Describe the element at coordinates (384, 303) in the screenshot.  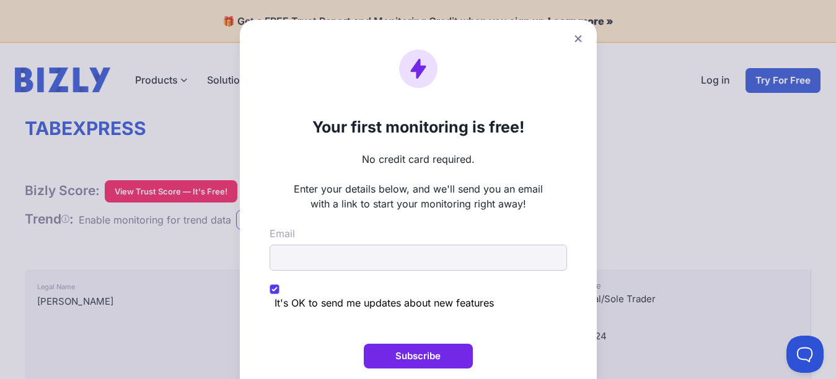
I see `span: It's OK to send me updates about new features` at that location.